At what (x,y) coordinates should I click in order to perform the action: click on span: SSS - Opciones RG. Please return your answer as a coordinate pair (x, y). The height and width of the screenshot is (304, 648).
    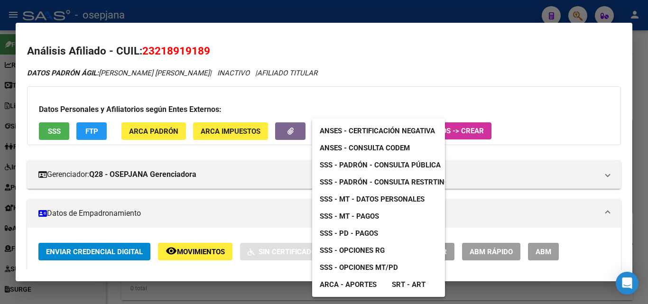
    Looking at the image, I should click on (352, 250).